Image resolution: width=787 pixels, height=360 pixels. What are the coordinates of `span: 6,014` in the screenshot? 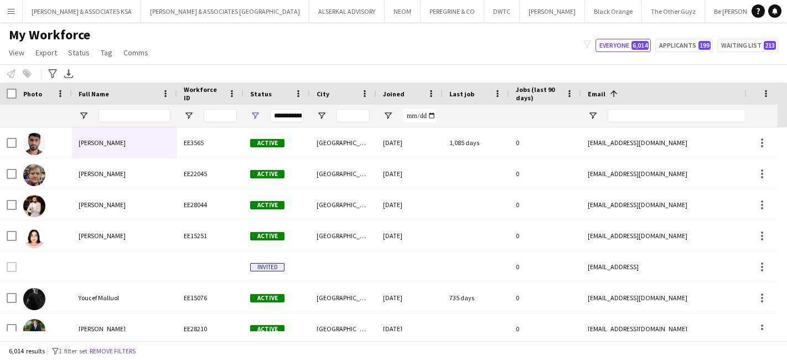 It's located at (640, 45).